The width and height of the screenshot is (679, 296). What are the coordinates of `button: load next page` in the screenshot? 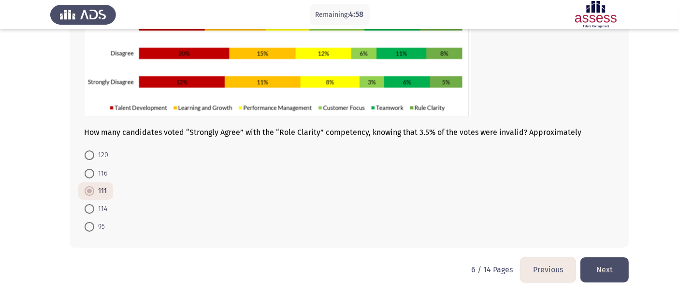 It's located at (605, 269).